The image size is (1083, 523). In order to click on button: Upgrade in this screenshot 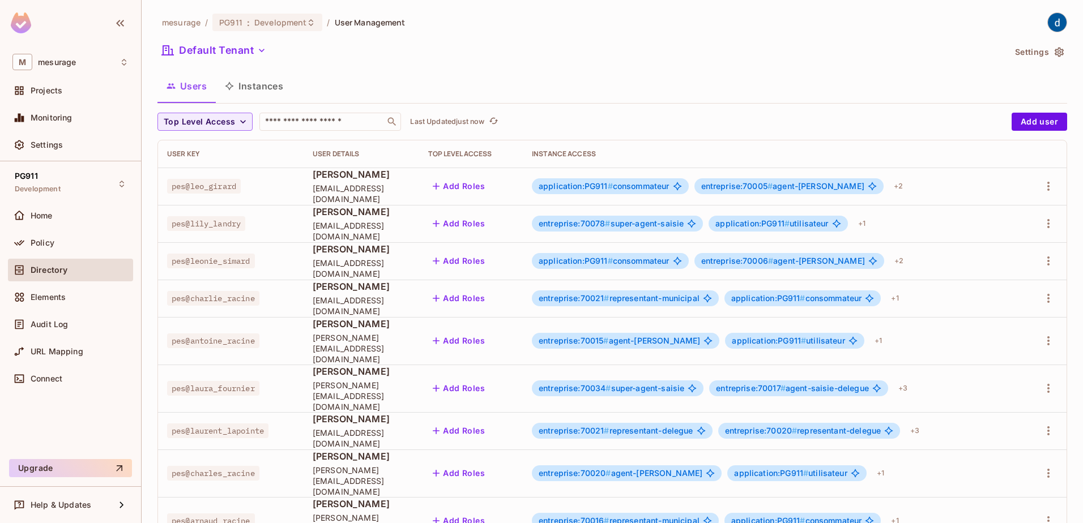, I will do `click(70, 468)`.